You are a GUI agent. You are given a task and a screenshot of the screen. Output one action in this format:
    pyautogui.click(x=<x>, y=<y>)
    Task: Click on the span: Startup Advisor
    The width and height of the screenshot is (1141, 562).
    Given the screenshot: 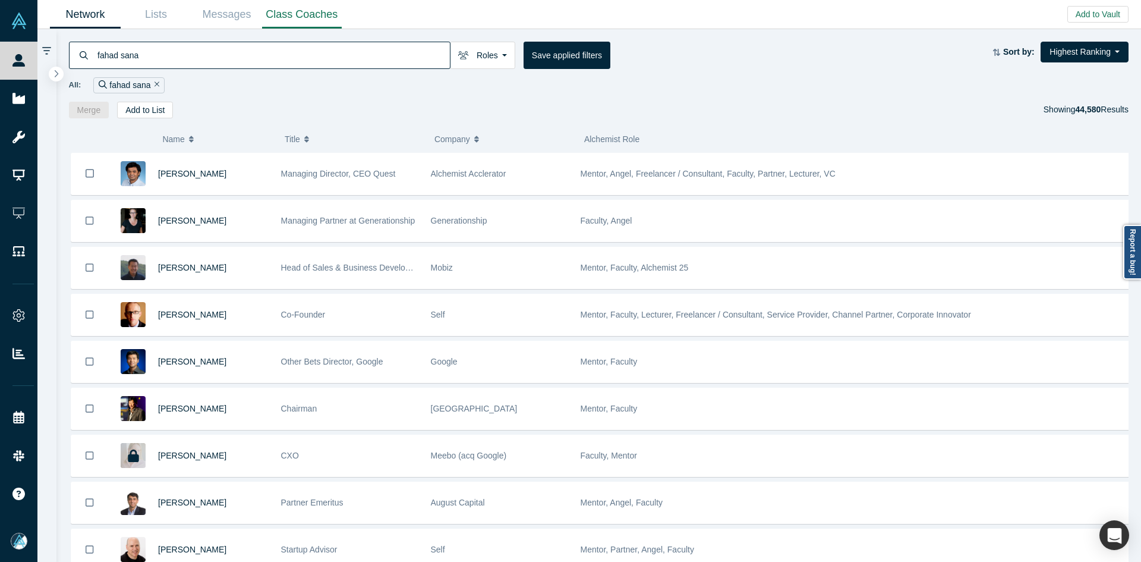 What is the action you would take?
    pyautogui.click(x=309, y=549)
    